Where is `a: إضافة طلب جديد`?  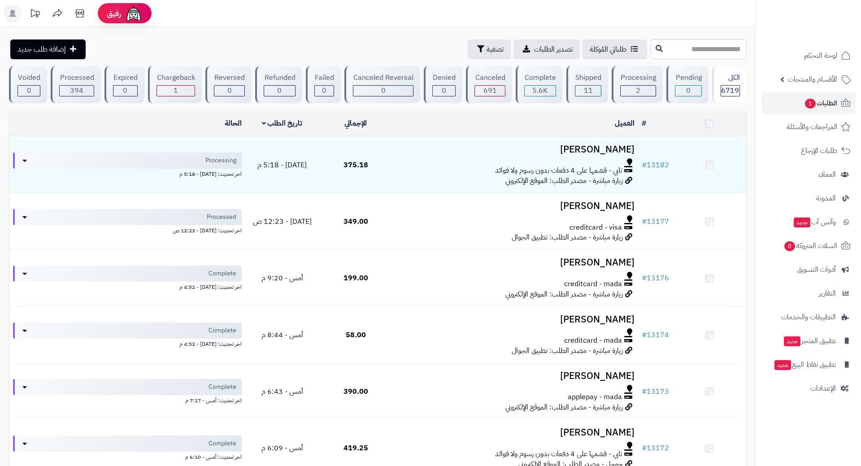 a: إضافة طلب جديد is located at coordinates (48, 49).